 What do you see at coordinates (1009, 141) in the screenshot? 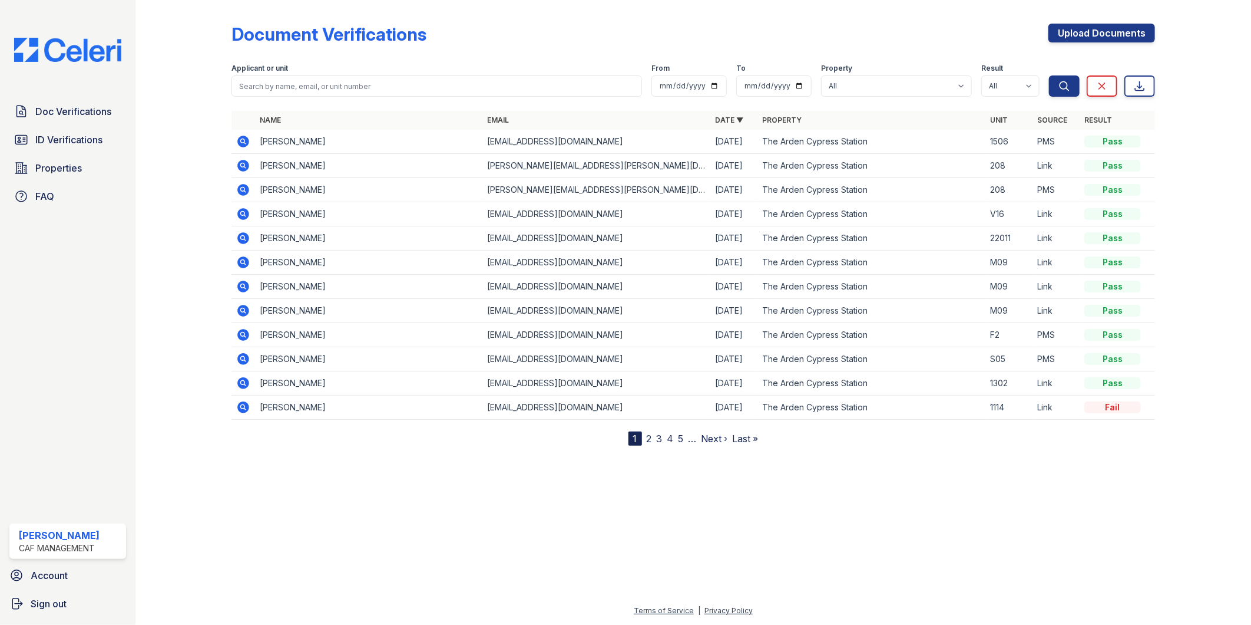
I see `td: 1506` at bounding box center [1009, 141].